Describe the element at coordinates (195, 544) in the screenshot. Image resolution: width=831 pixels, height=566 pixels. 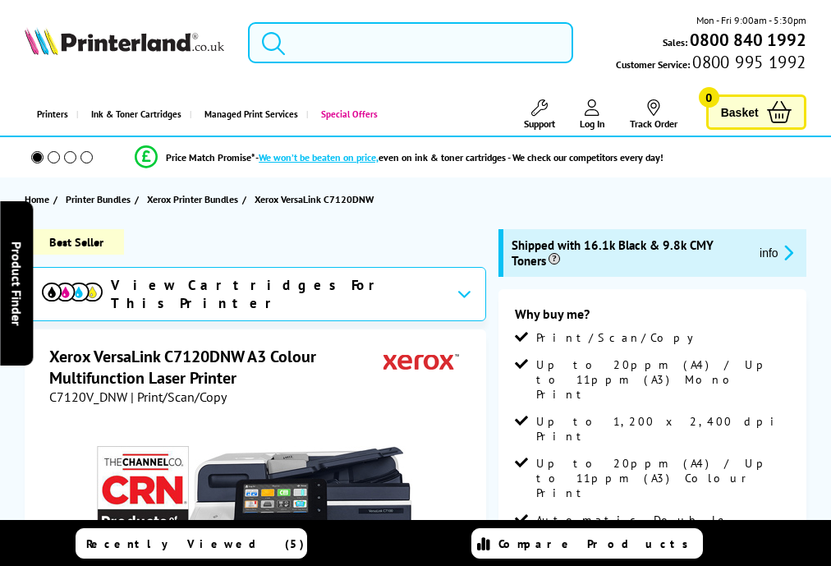
I see `span: Recently Viewed (5)` at that location.